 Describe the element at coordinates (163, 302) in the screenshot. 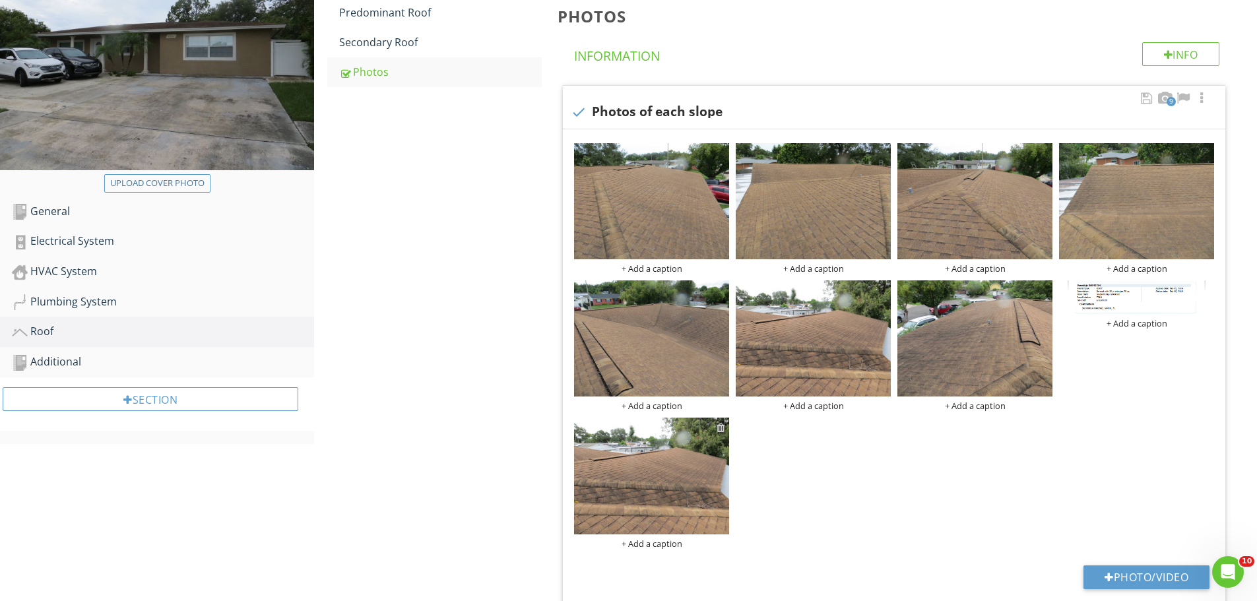

I see `div: Plumbing System` at that location.